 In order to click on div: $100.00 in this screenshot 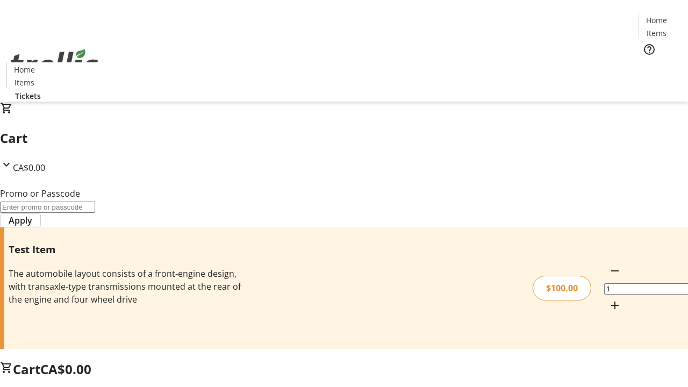, I will do `click(562, 288)`.